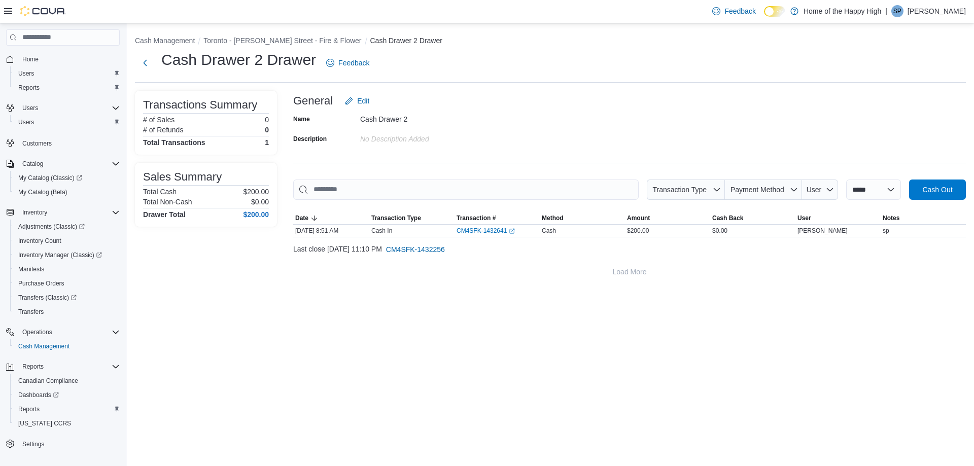 This screenshot has height=466, width=974. I want to click on span: Catalog, so click(69, 164).